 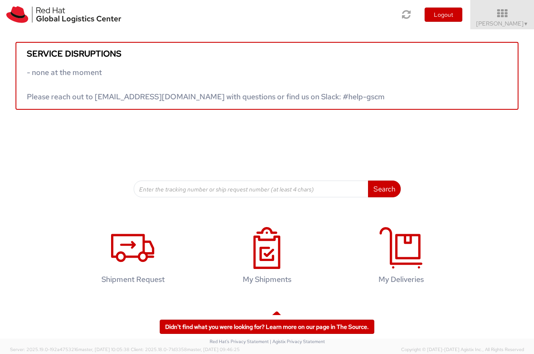 What do you see at coordinates (267, 279) in the screenshot?
I see `h4: My Shipments` at bounding box center [267, 279].